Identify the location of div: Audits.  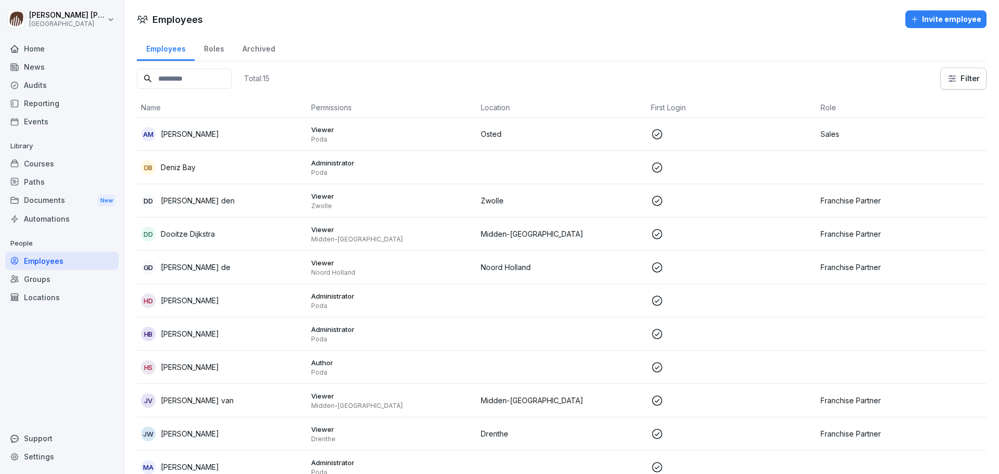
(62, 85).